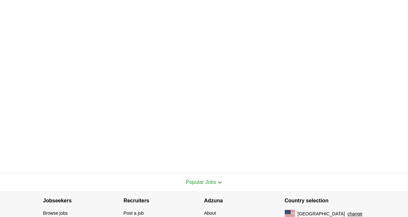 The width and height of the screenshot is (408, 217). I want to click on img: toggle icon, so click(220, 182).